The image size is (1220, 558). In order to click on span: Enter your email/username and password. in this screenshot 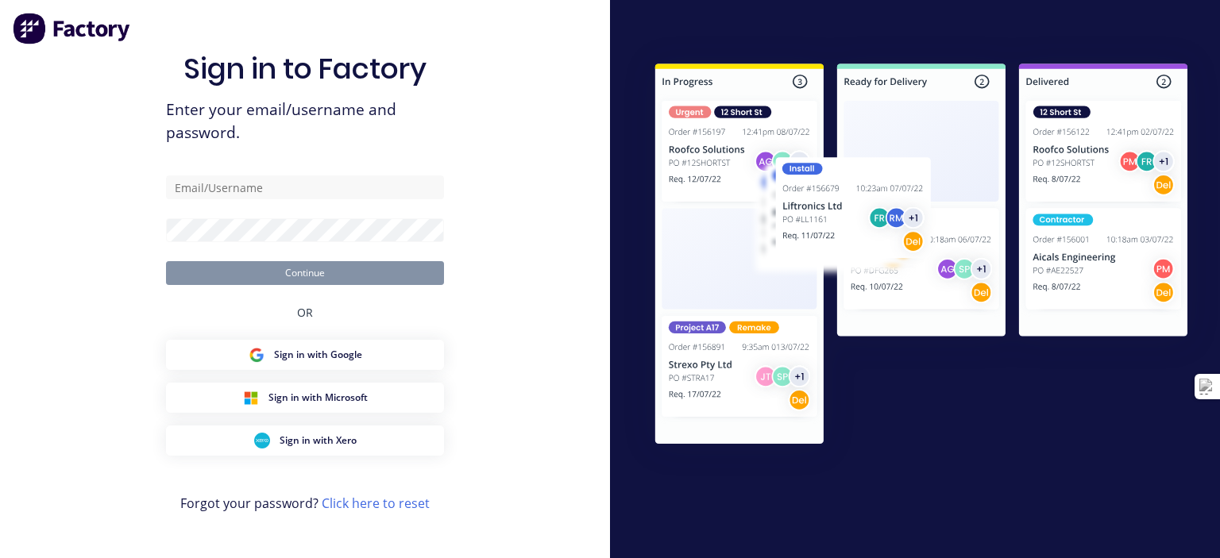, I will do `click(305, 121)`.